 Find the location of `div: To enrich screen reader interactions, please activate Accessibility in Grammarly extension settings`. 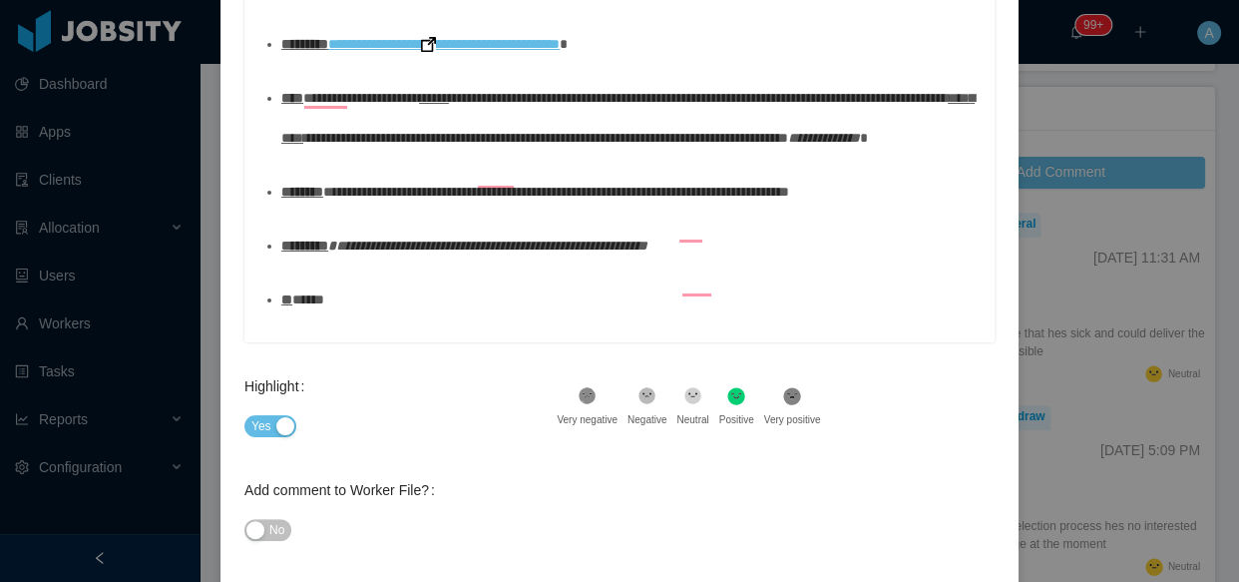

div: To enrich screen reader interactions, please activate Accessibility in Grammarly extension settings is located at coordinates (620, 199).